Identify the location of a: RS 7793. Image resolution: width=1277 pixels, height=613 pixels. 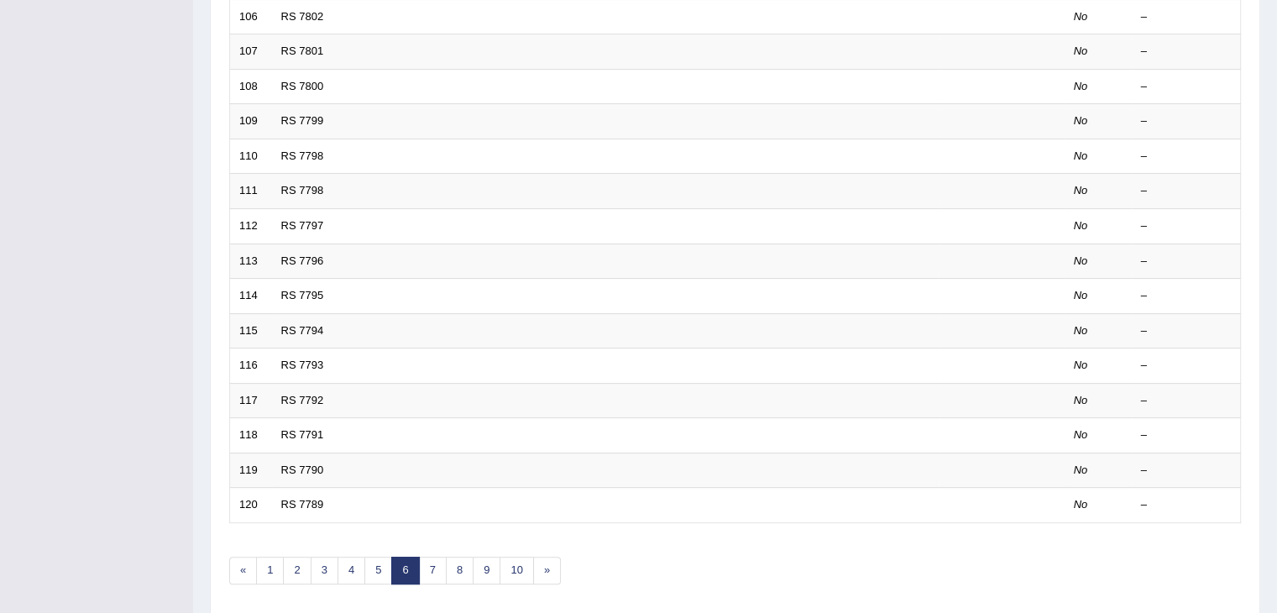
(302, 364).